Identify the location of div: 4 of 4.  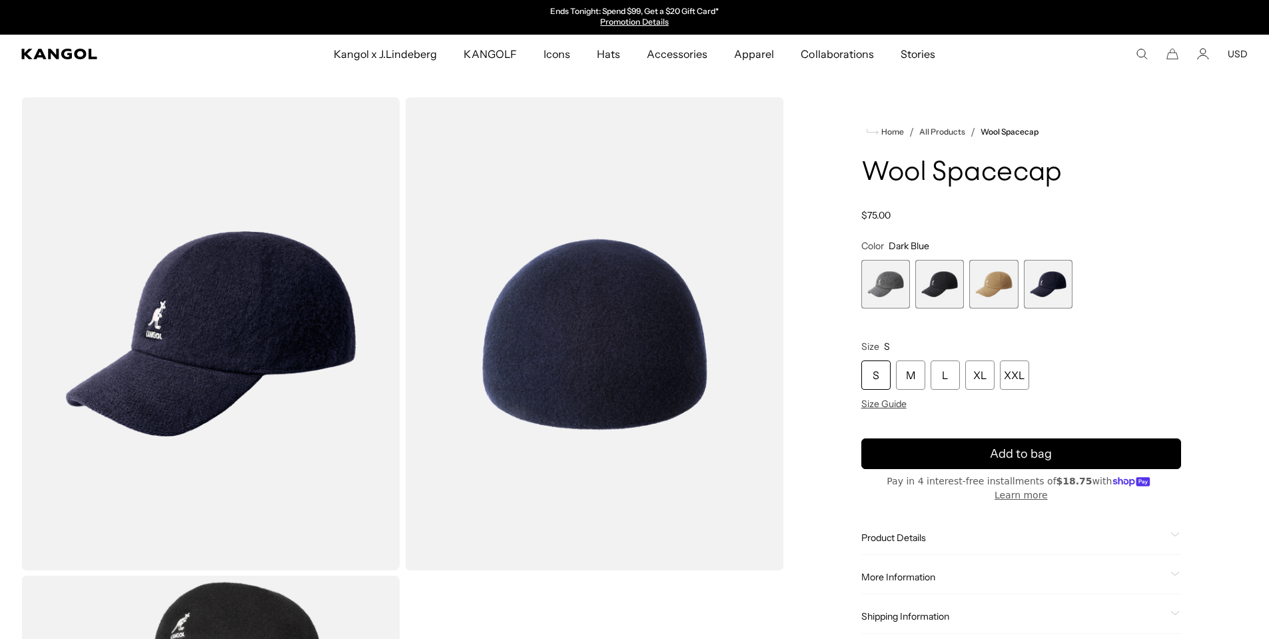
(1048, 284).